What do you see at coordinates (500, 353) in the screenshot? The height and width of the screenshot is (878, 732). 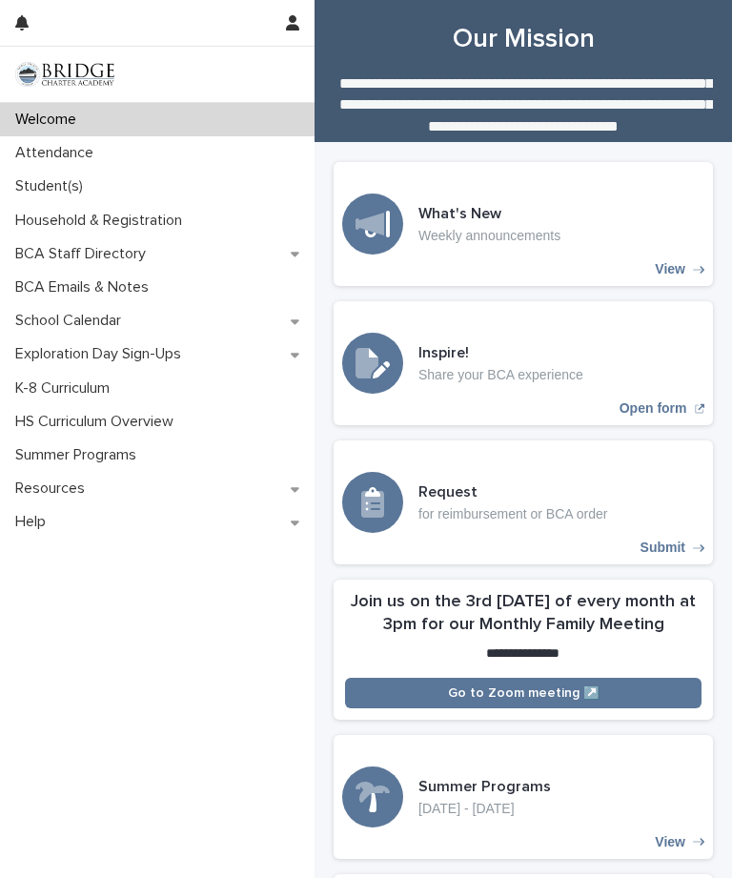 I see `h3: Inspire!` at bounding box center [500, 353].